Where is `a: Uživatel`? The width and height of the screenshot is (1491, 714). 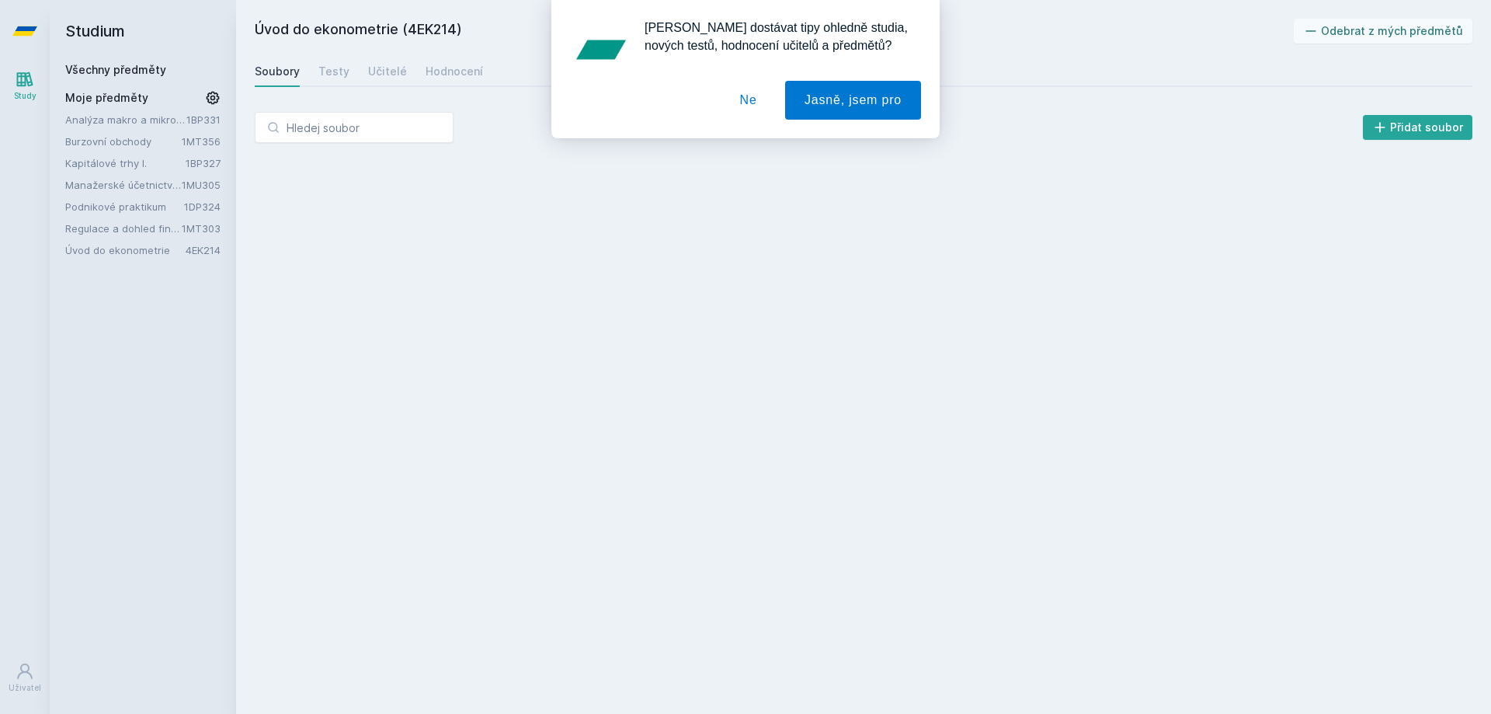
a: Uživatel is located at coordinates (25, 677).